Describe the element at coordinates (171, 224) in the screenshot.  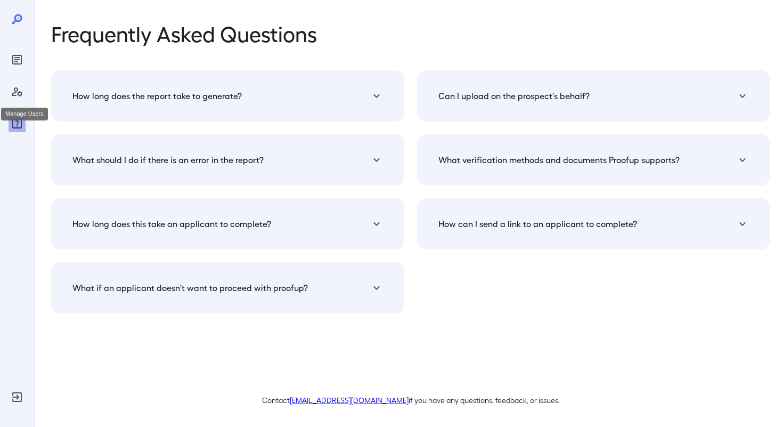
I see `h5: How long does this take an applicant to complete?` at that location.